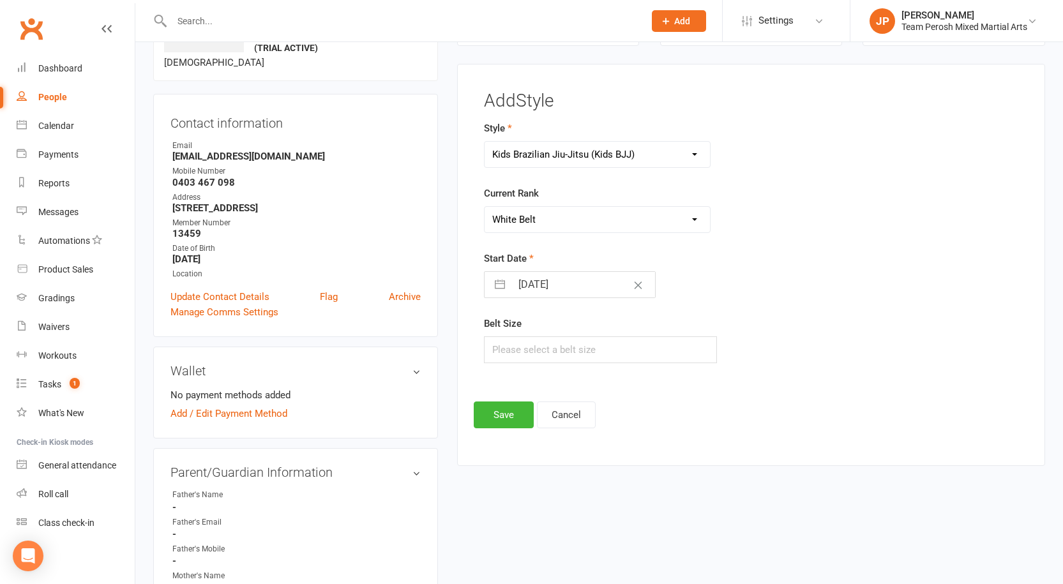 Image resolution: width=1063 pixels, height=584 pixels. I want to click on div: Father's Email, so click(225, 522).